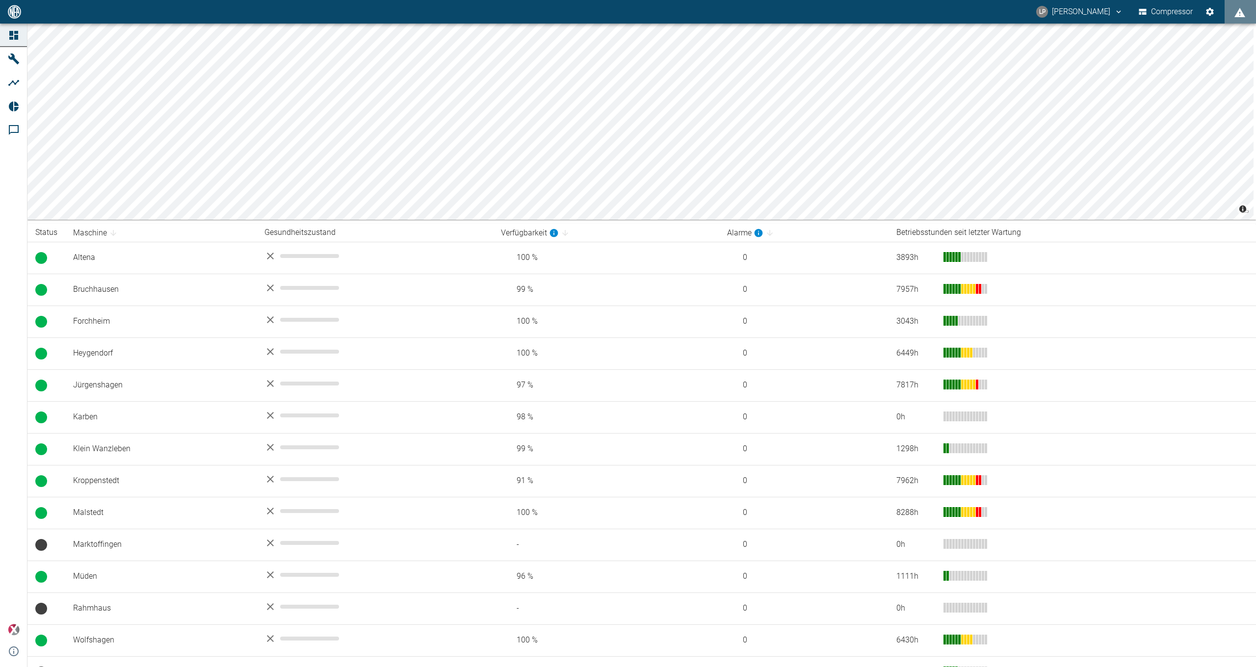 The height and width of the screenshot is (667, 1256). I want to click on button: Einstellungen, so click(1210, 12).